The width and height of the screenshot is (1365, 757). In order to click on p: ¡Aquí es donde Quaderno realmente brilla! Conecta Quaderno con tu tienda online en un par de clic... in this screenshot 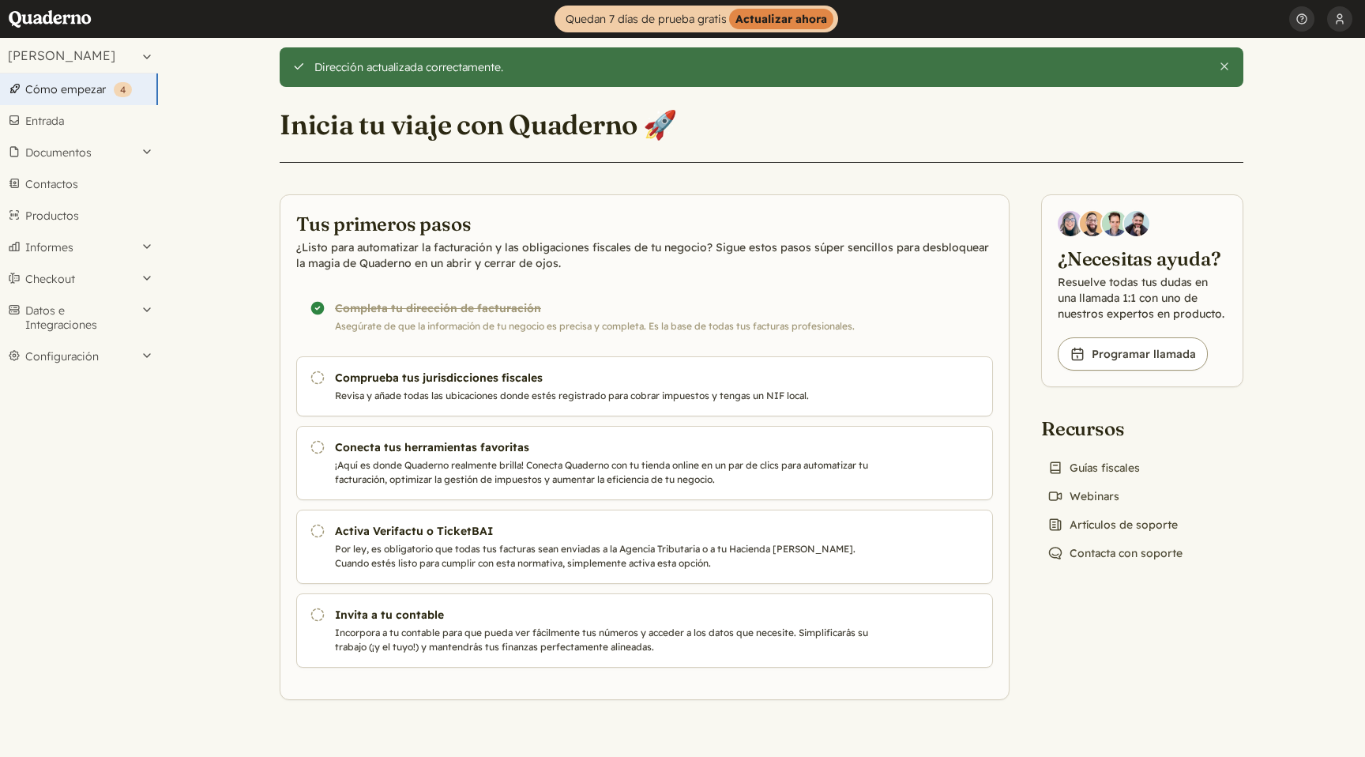, I will do `click(604, 472)`.